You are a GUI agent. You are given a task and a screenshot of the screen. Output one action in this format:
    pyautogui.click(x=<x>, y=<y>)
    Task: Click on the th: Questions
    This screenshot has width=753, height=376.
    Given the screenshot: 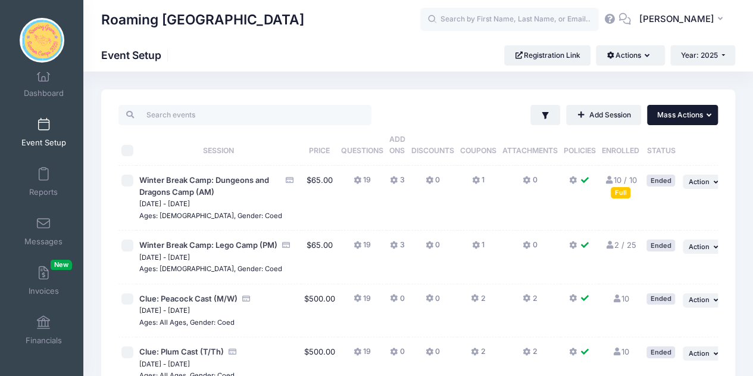 What is the action you would take?
    pyautogui.click(x=362, y=145)
    